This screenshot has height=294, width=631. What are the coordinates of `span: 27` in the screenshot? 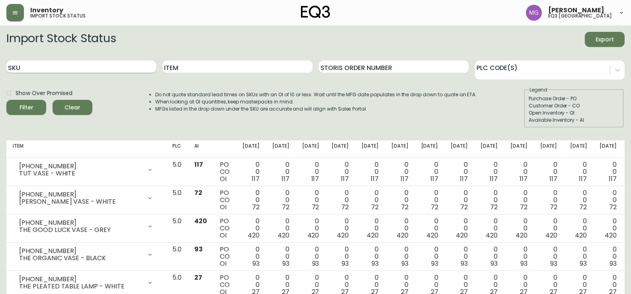 It's located at (198, 278).